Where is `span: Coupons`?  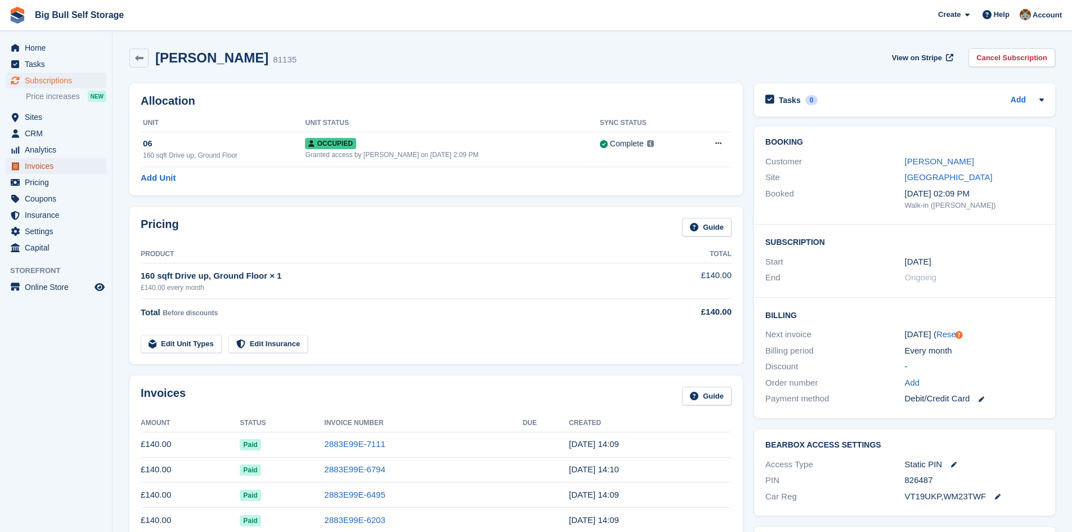 span: Coupons is located at coordinates (59, 199).